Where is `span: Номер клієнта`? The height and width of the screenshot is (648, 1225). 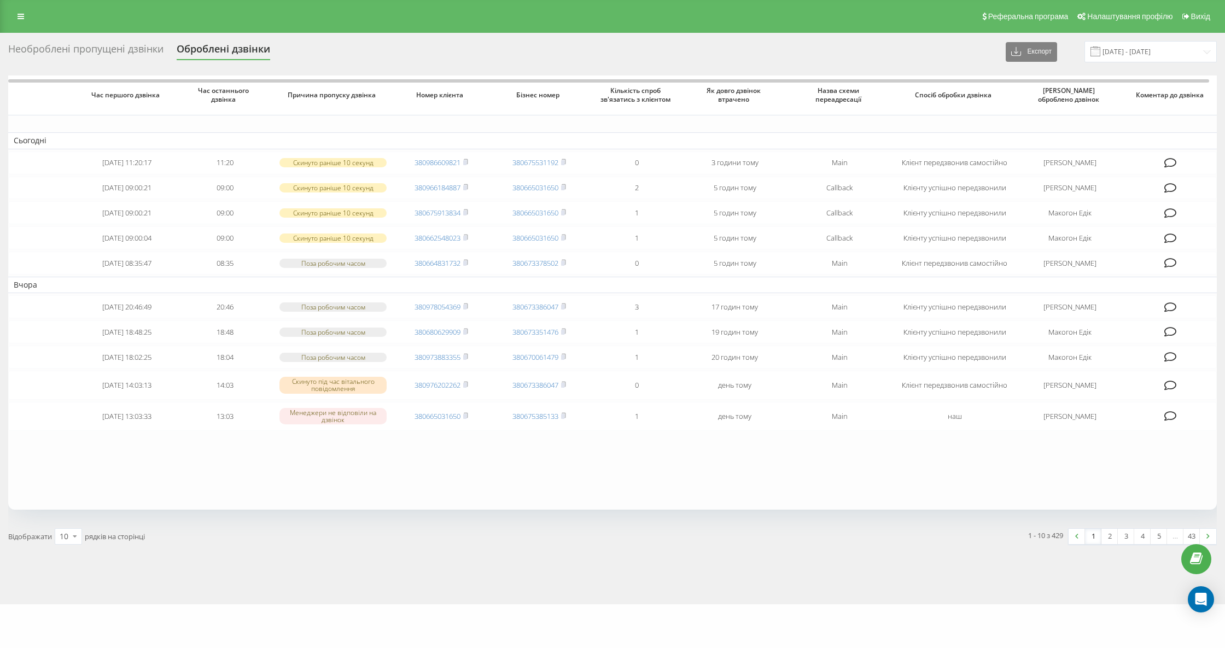
span: Номер клієнта is located at coordinates (441, 95).